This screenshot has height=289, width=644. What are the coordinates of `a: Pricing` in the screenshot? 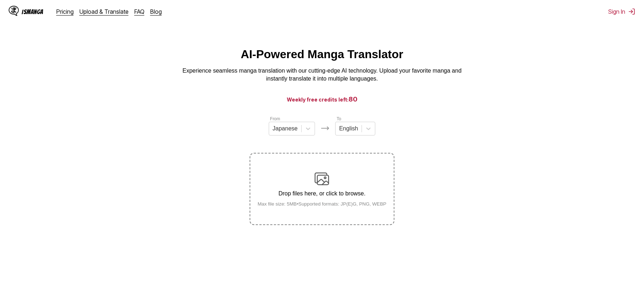 It's located at (65, 12).